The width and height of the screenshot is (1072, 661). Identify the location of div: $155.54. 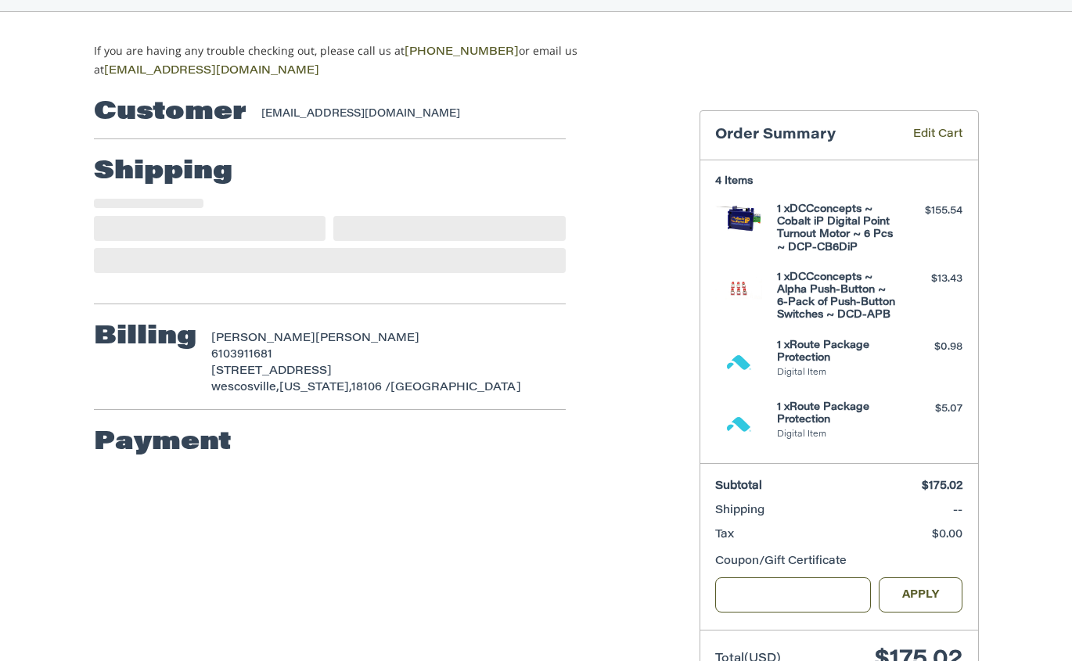
(931, 211).